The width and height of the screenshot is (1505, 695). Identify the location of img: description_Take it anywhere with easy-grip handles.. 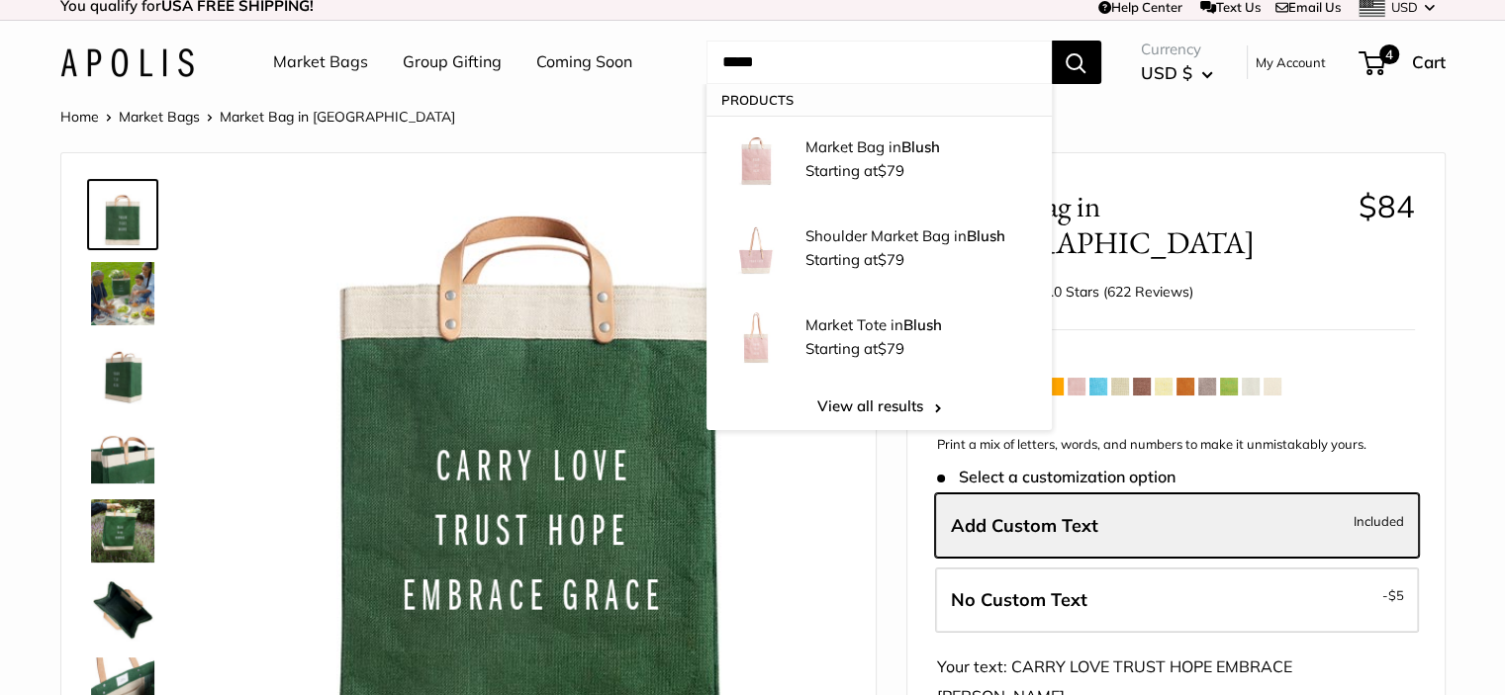
(123, 452).